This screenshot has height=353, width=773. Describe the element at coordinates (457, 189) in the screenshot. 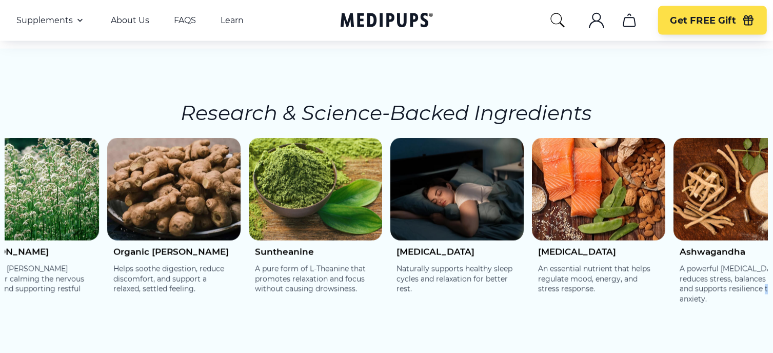

I see `img: Melatonin` at that location.